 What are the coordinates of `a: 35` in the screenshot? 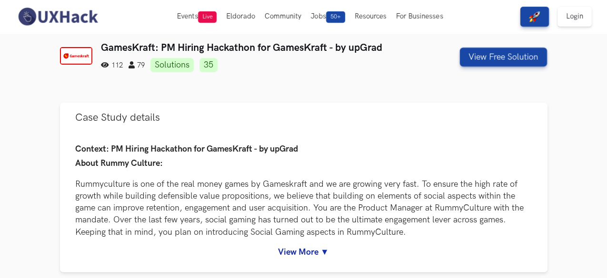 It's located at (209, 65).